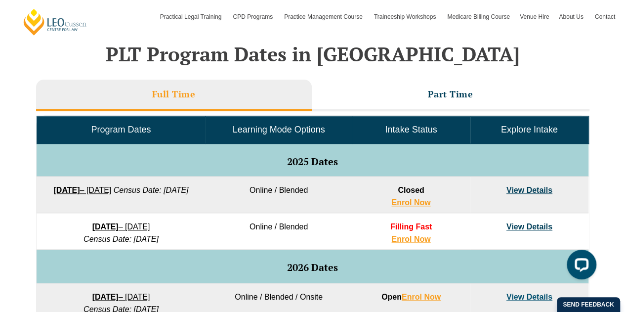  Describe the element at coordinates (192, 17) in the screenshot. I see `a: Practical Legal Training` at that location.